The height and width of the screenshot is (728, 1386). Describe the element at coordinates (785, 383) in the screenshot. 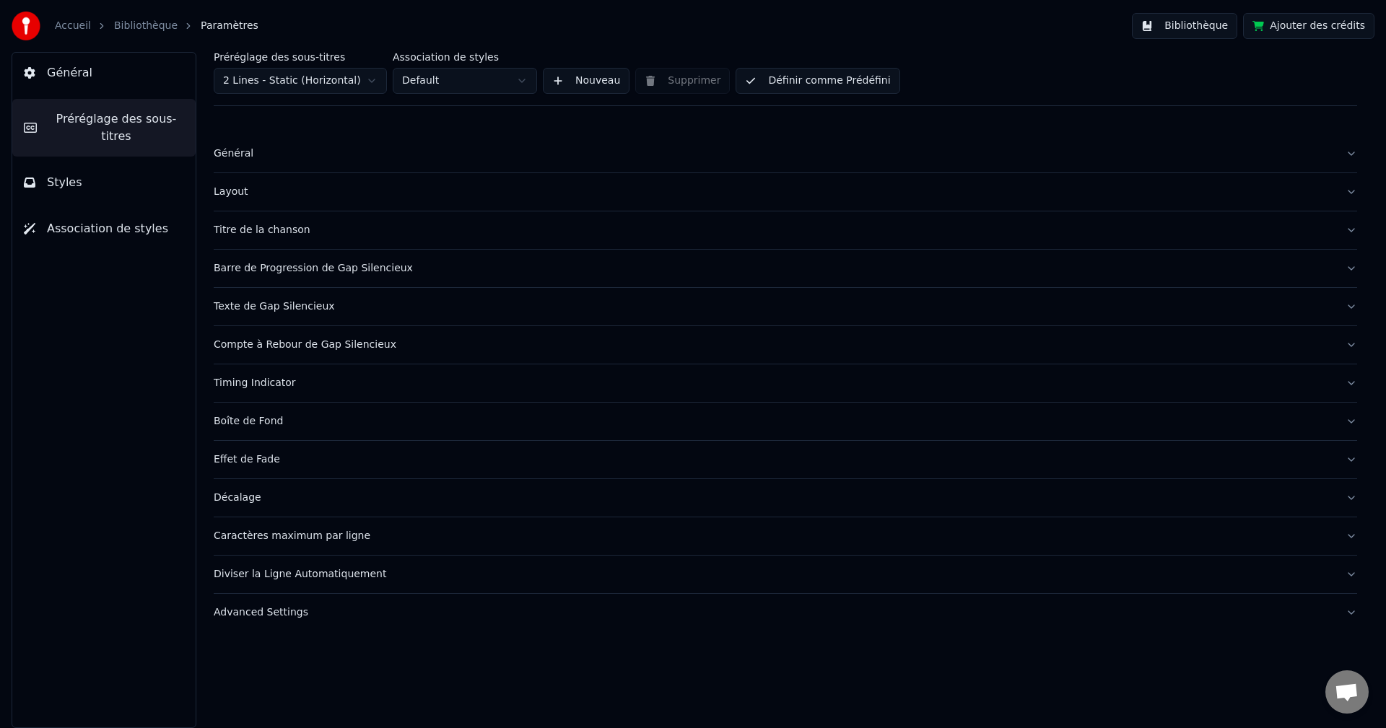

I see `button: Timing Indicator` at that location.